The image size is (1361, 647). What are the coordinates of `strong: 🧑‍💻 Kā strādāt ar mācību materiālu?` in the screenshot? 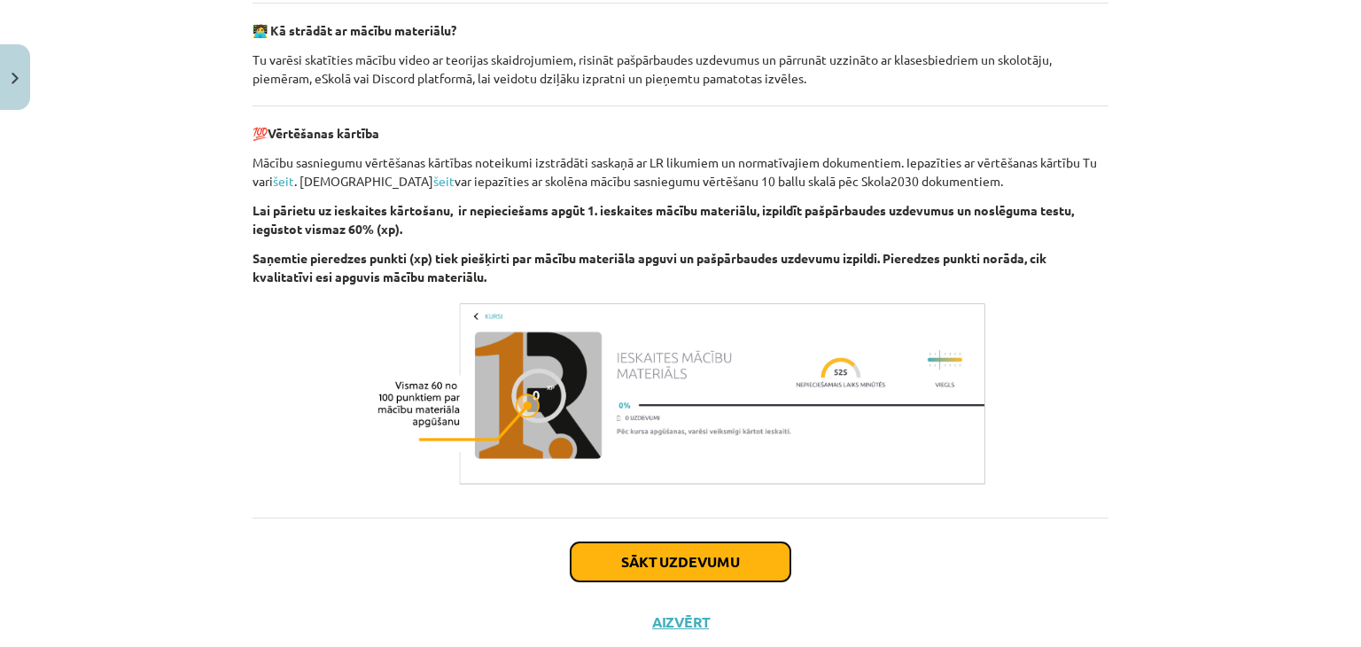 It's located at (355, 30).